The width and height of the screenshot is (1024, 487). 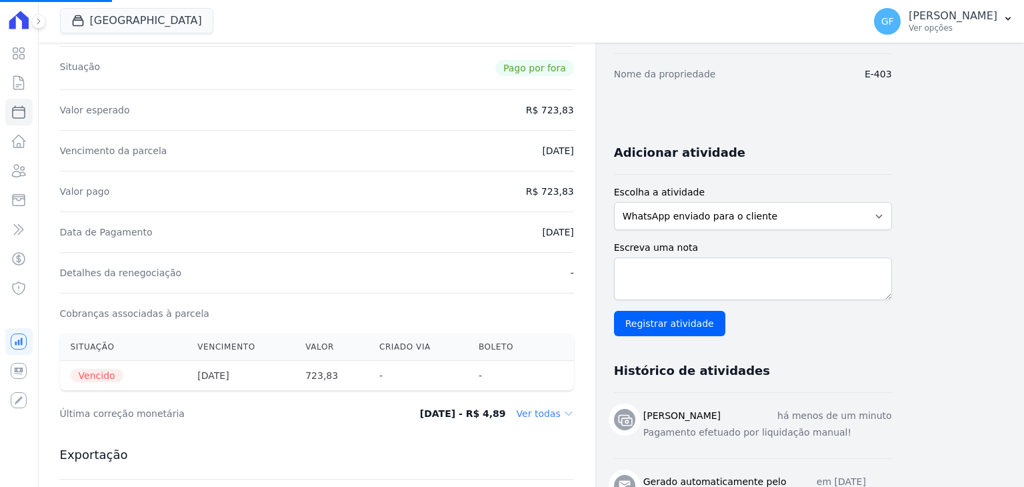 What do you see at coordinates (753, 192) in the screenshot?
I see `label: Escolha a atividade` at bounding box center [753, 192].